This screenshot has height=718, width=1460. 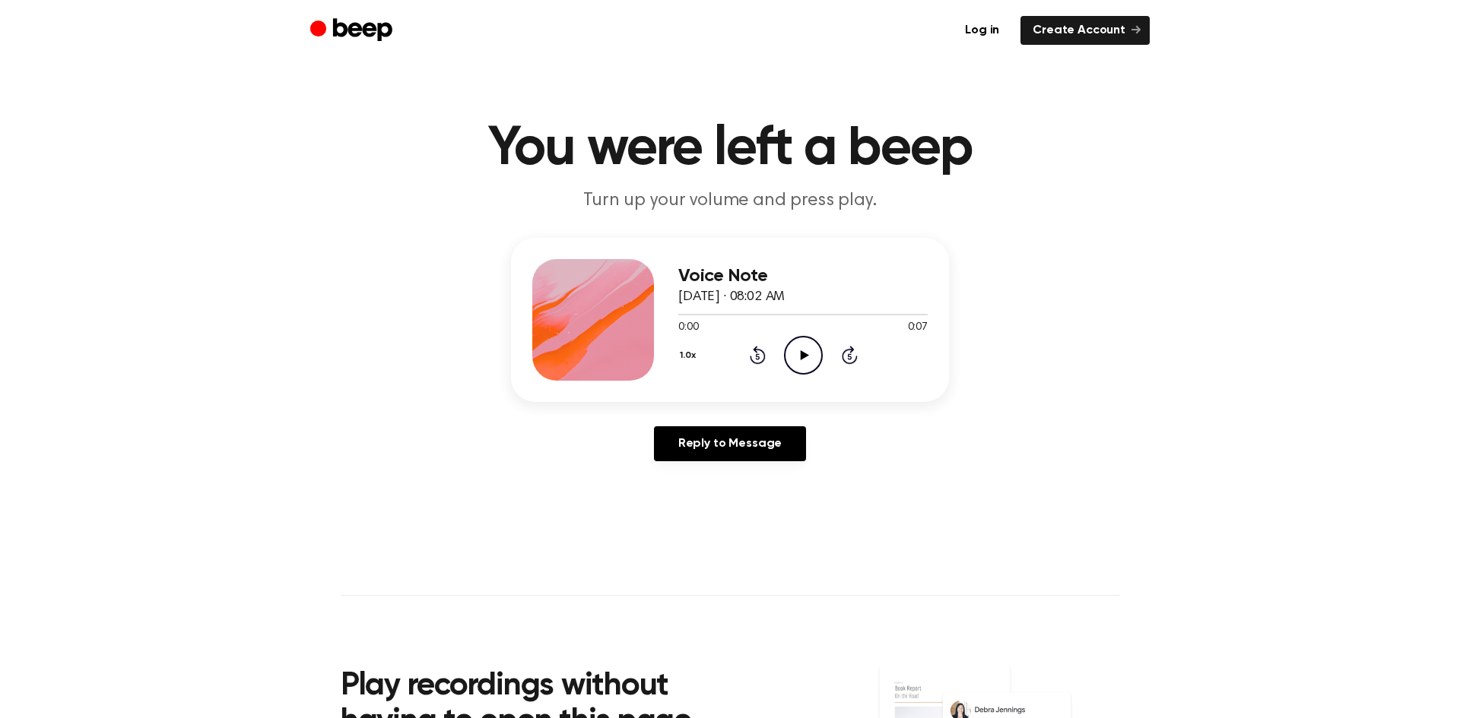 What do you see at coordinates (1085, 30) in the screenshot?
I see `a: Create Account` at bounding box center [1085, 30].